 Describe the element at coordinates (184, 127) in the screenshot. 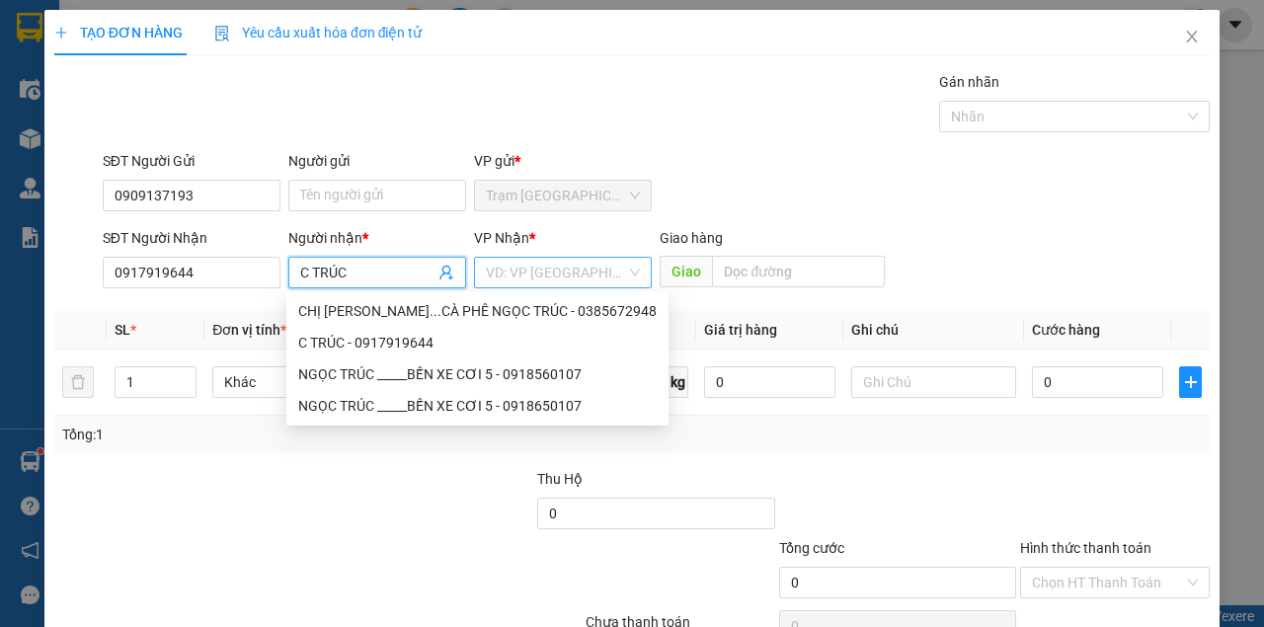

I see `b: Khóm 7 - Thị Trấn Sông Đốc` at that location.